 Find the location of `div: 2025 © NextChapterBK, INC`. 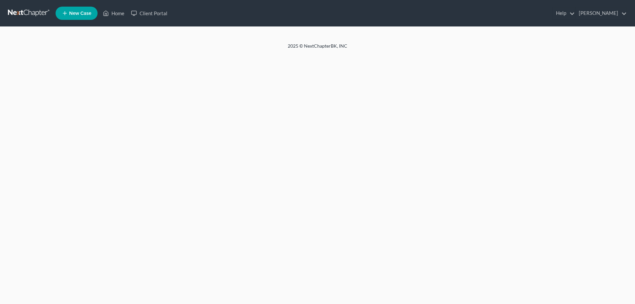

div: 2025 © NextChapterBK, INC is located at coordinates (317, 49).